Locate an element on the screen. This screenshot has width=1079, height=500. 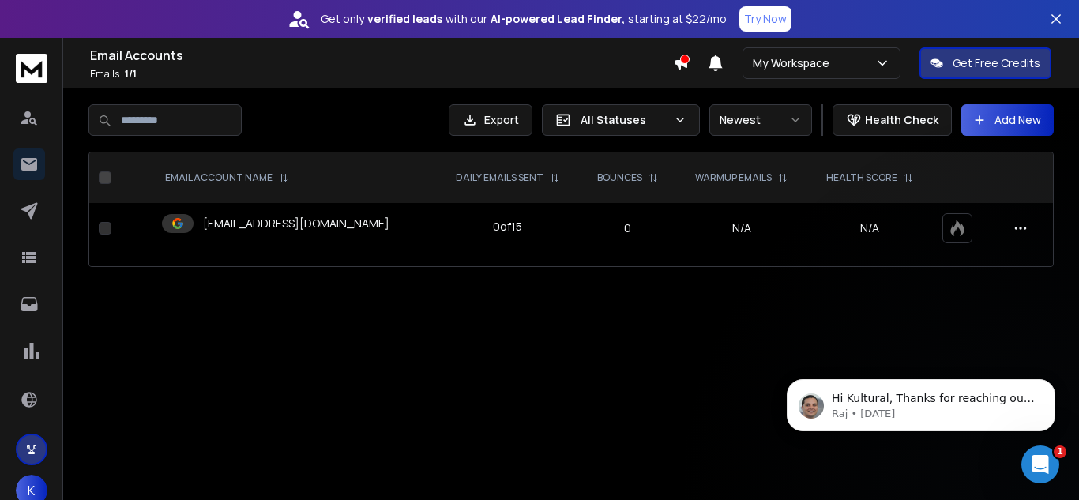
p: Get Free Credits is located at coordinates (997, 63).